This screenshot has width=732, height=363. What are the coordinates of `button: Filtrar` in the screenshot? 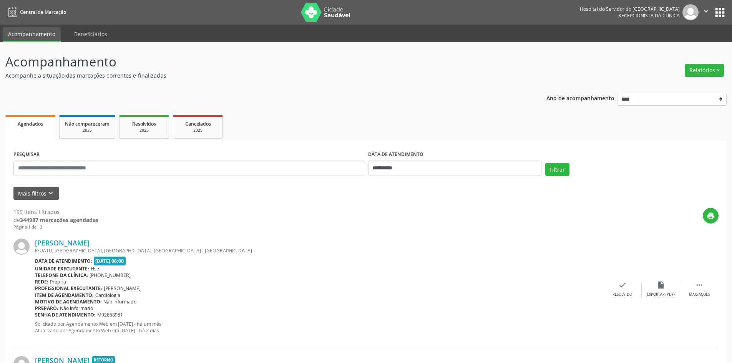 It's located at (557, 169).